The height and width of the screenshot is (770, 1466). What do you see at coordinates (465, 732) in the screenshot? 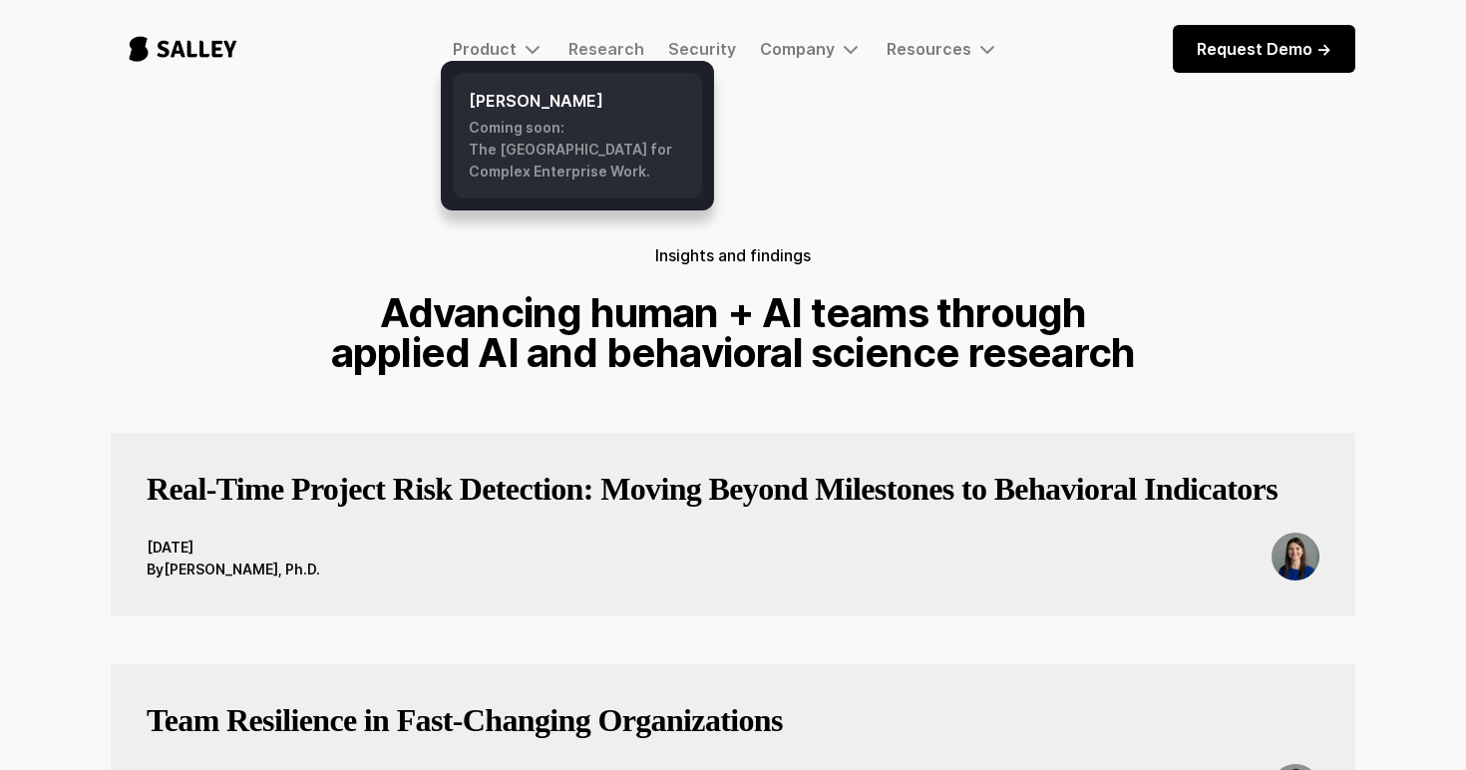
I see `a: Team Resilience in Fast‑Changing Organizations` at bounding box center [465, 732].